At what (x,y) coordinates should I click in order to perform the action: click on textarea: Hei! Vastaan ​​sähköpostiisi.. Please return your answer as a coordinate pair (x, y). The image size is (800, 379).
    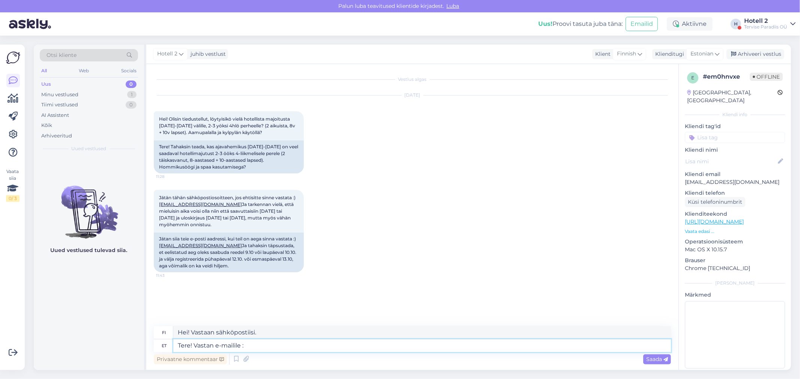
    Looking at the image, I should click on (422, 333).